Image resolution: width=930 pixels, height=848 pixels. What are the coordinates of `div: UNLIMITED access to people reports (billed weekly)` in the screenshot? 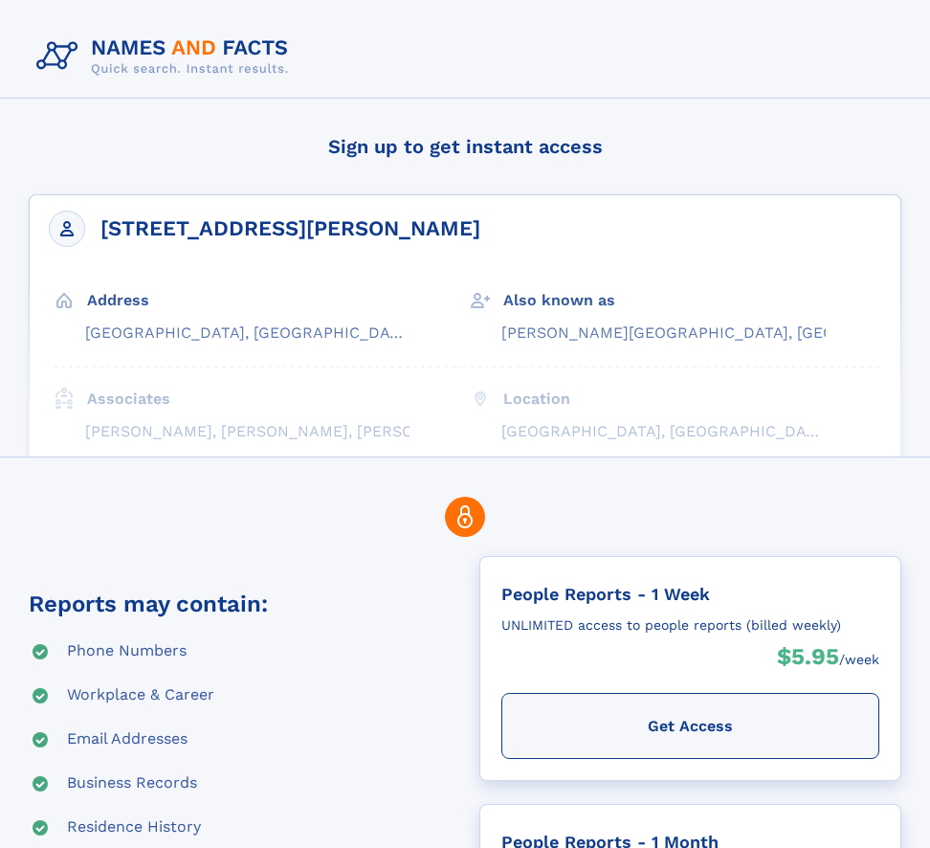 It's located at (671, 625).